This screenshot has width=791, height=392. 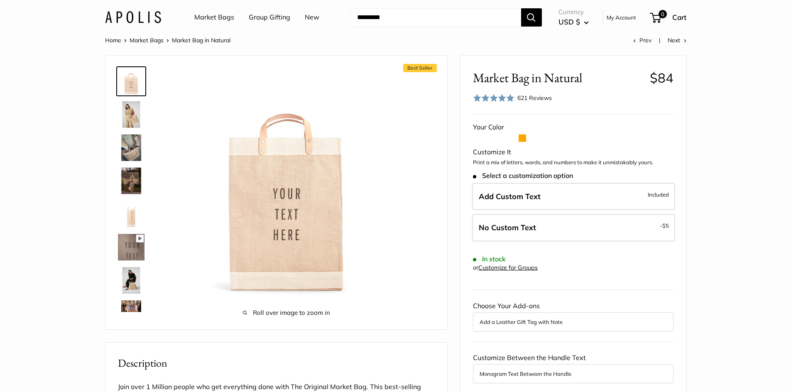 I want to click on button: Monogram Text Between the Handle, so click(x=573, y=374).